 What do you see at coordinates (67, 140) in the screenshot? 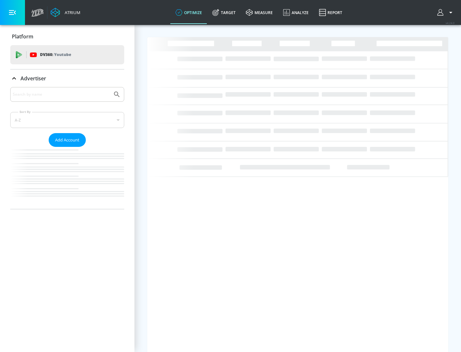
I see `button: Add Account` at bounding box center [67, 140].